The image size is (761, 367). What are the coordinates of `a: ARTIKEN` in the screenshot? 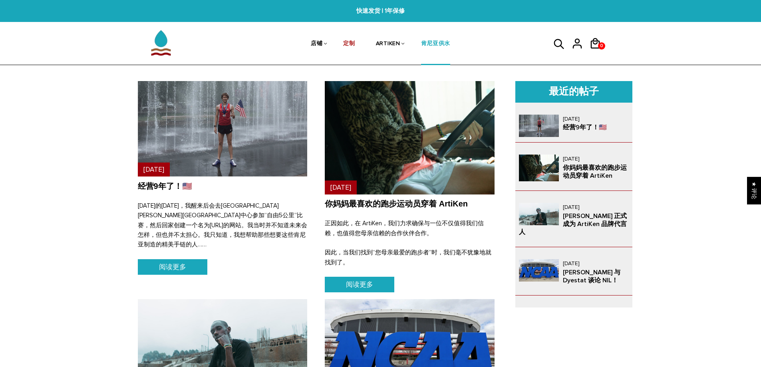 It's located at (388, 44).